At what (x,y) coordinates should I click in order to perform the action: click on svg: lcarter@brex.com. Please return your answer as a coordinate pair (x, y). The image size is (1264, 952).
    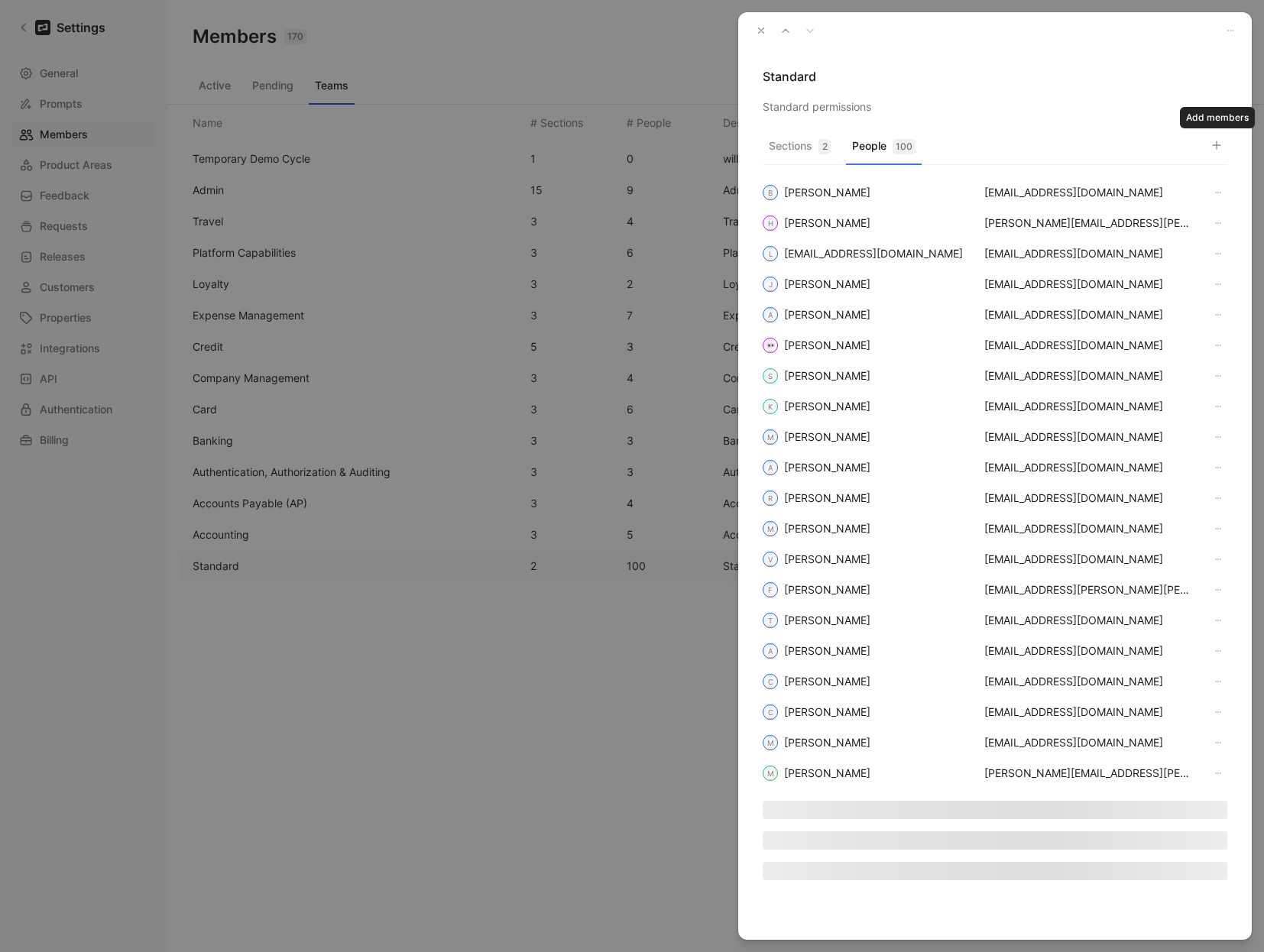
    Looking at the image, I should click on (770, 253).